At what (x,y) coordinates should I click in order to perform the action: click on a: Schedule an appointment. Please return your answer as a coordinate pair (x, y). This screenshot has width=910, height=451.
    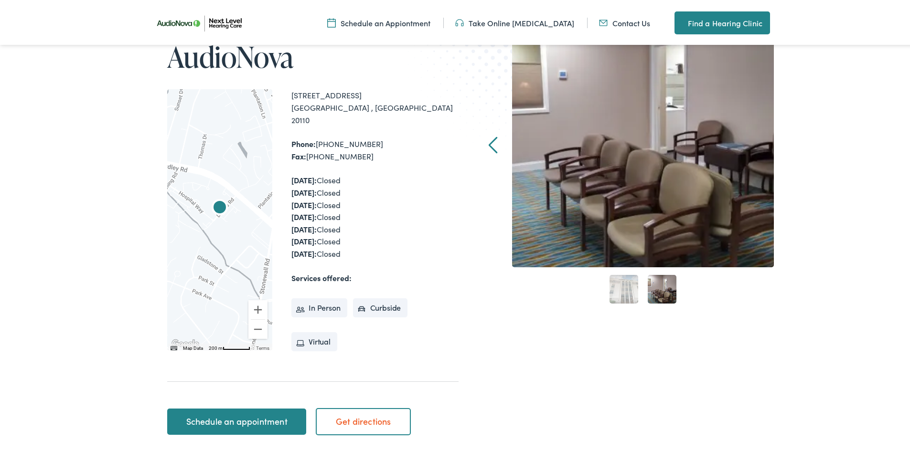
    Looking at the image, I should click on (236, 420).